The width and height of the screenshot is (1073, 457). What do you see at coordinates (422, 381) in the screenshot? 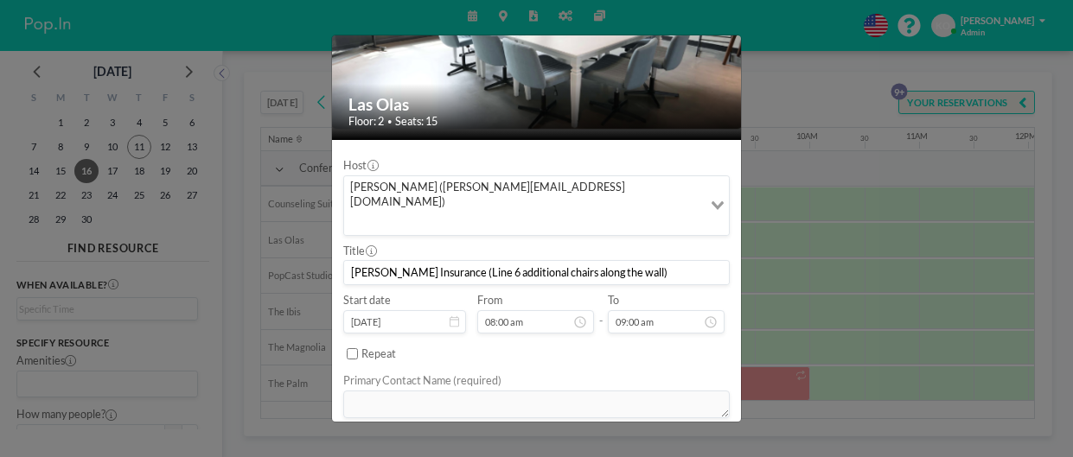
I see `label: Primary Contact Name (required)` at bounding box center [422, 381].